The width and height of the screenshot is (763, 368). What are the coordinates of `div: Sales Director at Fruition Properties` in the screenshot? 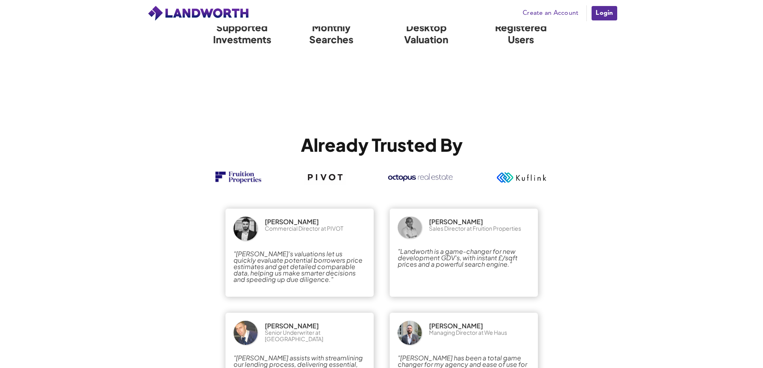 It's located at (475, 228).